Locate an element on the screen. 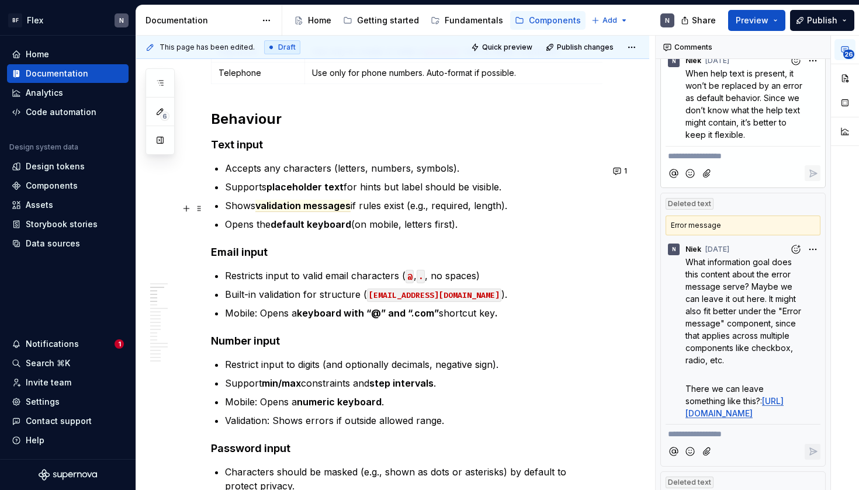 The height and width of the screenshot is (490, 859). strong: placeholder text is located at coordinates (305, 187).